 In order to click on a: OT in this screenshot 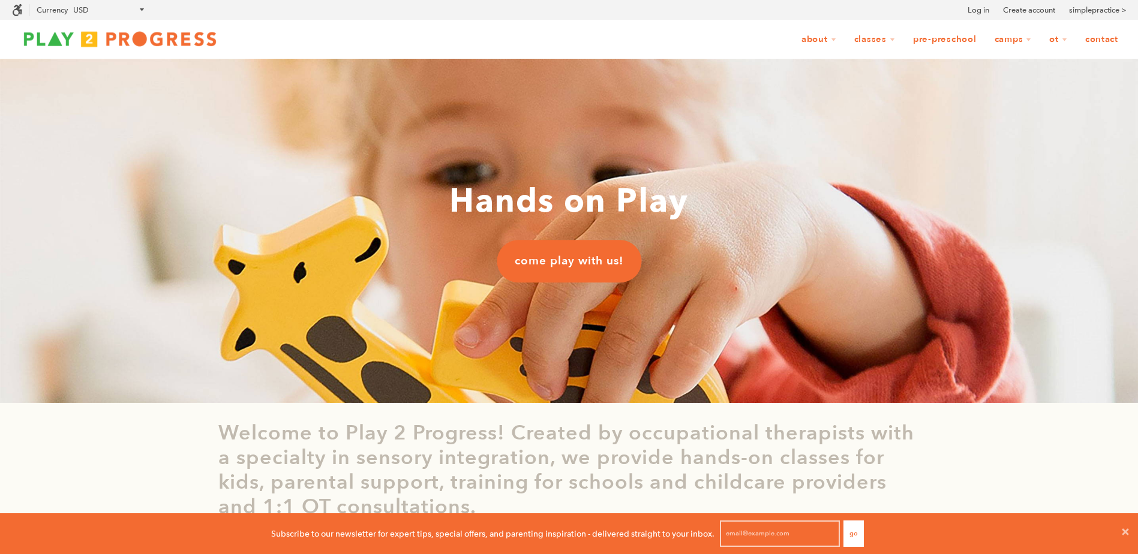, I will do `click(1058, 40)`.